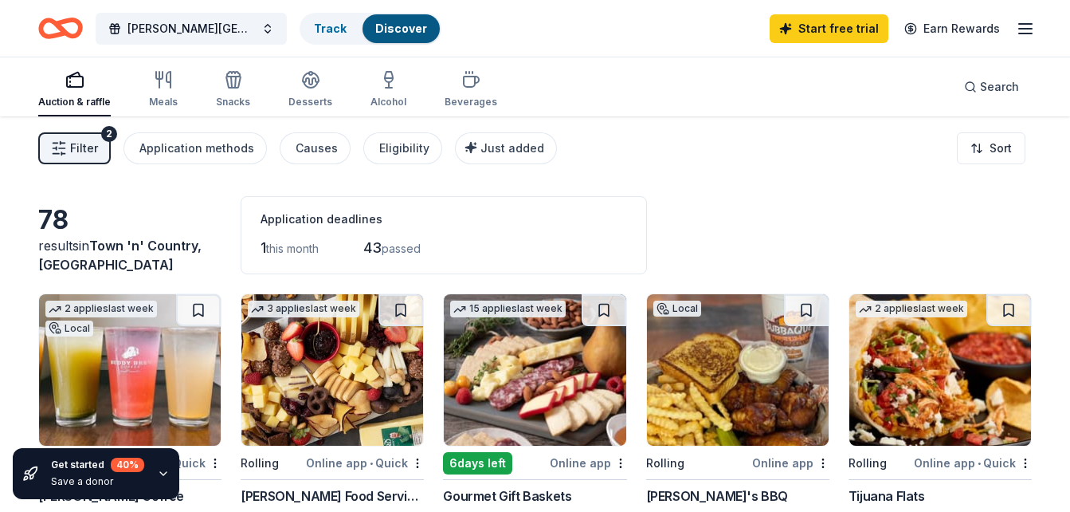 This screenshot has height=512, width=1070. Describe the element at coordinates (263, 247) in the screenshot. I see `span: 1` at that location.